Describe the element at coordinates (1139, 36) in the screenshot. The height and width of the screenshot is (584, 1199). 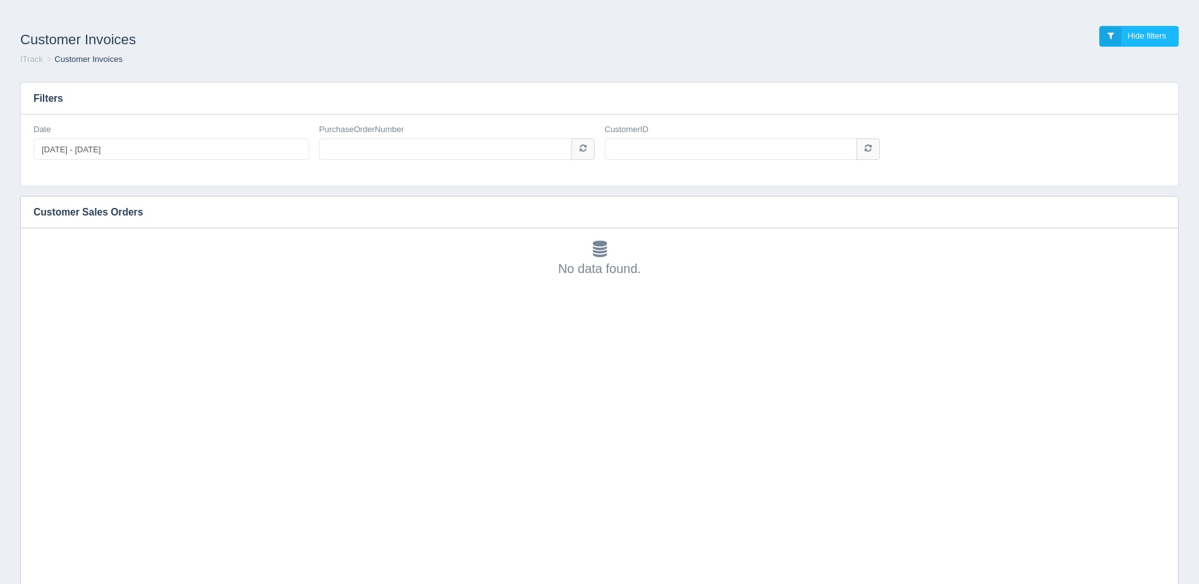
I see `a: Hide filters` at that location.